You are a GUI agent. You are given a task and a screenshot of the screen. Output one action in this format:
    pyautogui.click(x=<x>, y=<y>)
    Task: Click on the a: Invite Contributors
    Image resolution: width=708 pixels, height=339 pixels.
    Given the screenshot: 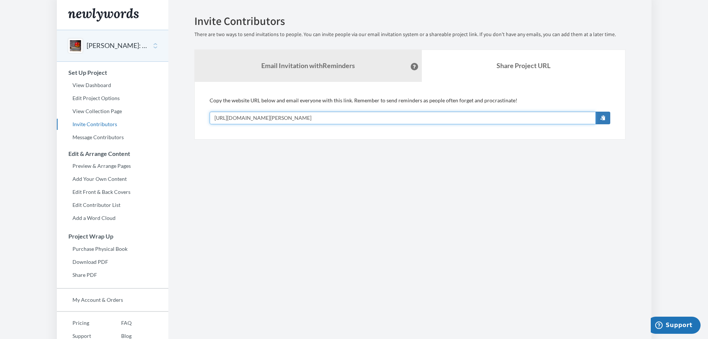 What is the action you would take?
    pyautogui.click(x=113, y=124)
    